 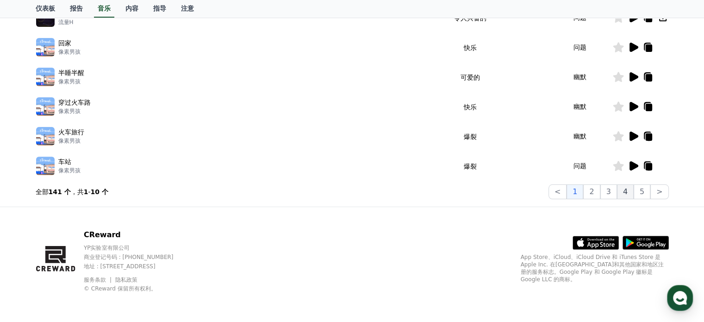 I want to click on font: 令人兴奋的, so click(x=471, y=18).